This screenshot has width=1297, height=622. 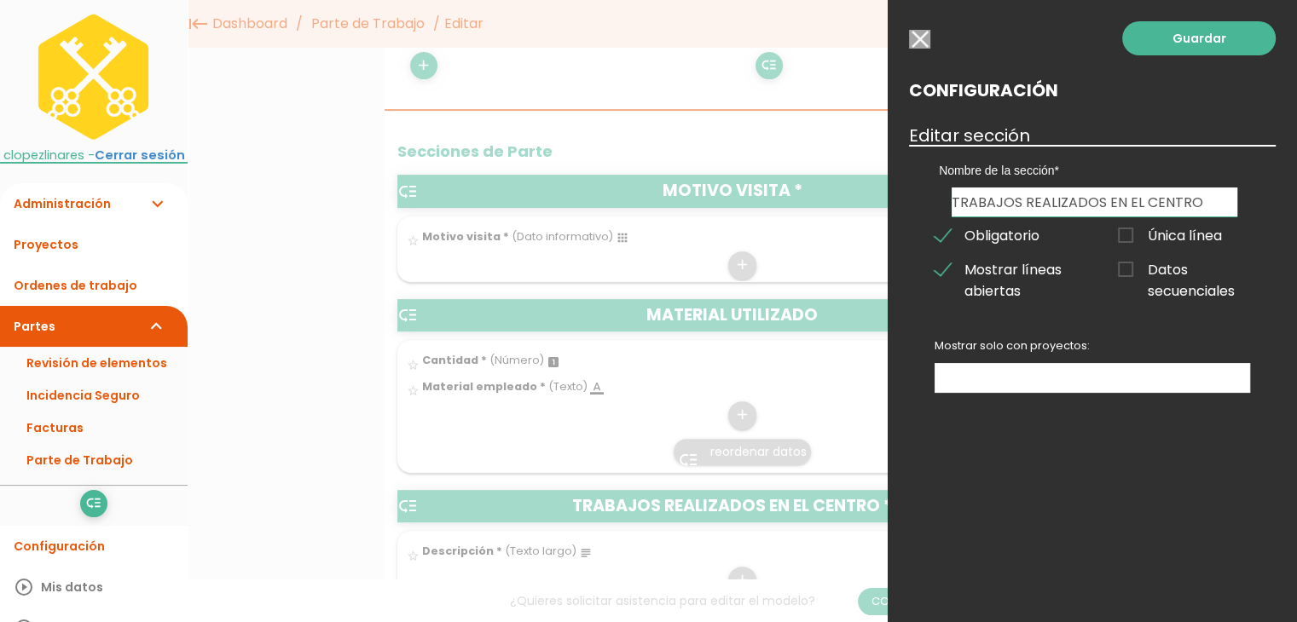 What do you see at coordinates (1092, 90) in the screenshot?
I see `h2: Configuración` at bounding box center [1092, 90].